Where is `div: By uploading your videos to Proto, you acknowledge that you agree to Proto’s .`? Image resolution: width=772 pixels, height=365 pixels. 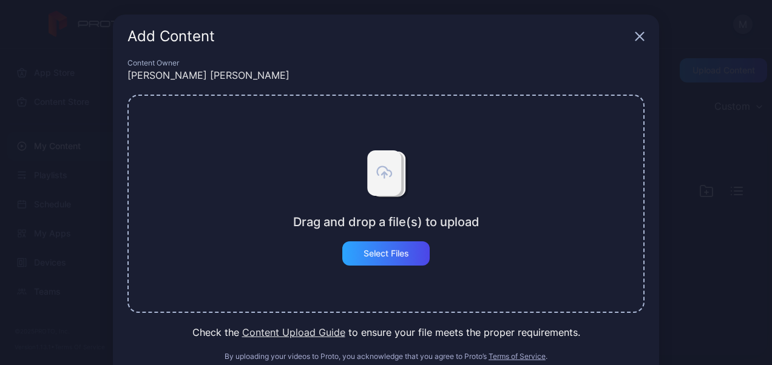
div: By uploading your videos to Proto, you acknowledge that you agree to Proto’s . is located at coordinates (386, 357).